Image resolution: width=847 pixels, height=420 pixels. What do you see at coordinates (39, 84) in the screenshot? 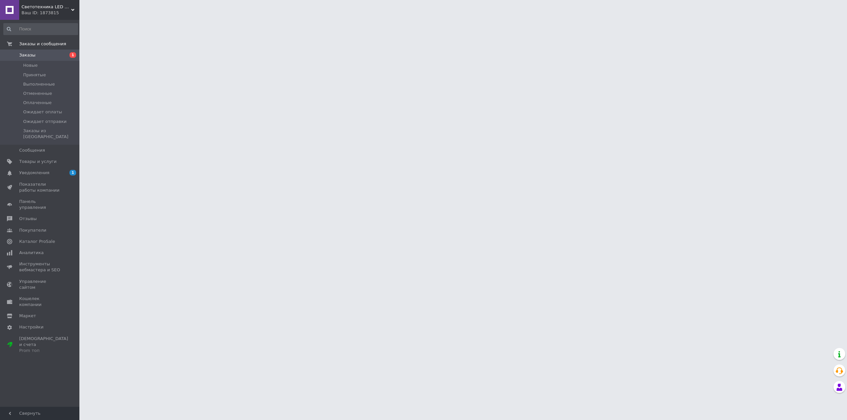
I see `span: Выполненные` at bounding box center [39, 84].